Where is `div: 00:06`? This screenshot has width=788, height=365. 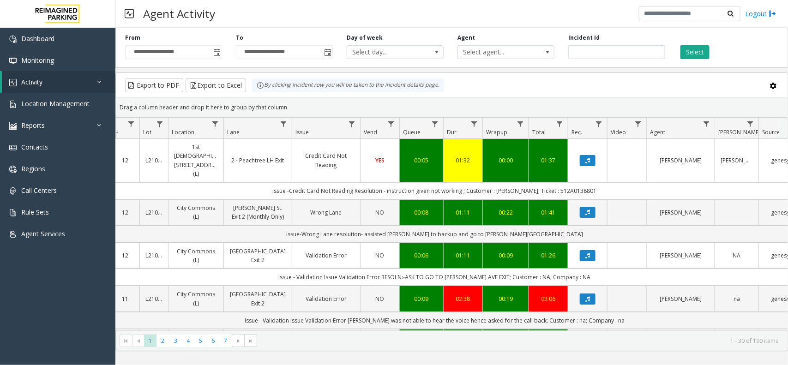 div: 00:06 is located at coordinates (421, 255).